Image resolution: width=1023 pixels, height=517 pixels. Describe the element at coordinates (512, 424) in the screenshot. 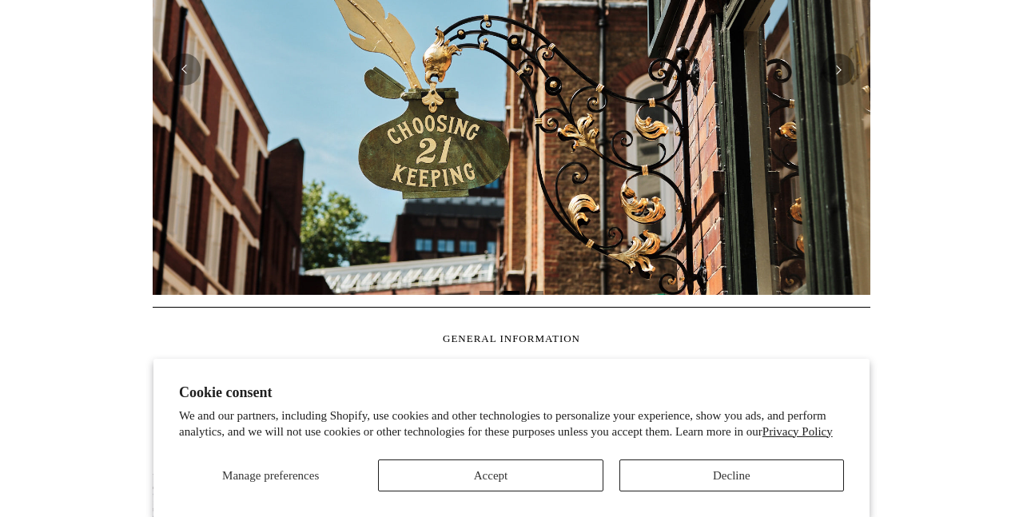

I see `p: We and our partners, including Shopify, use cookies and other technologies to personalize your ex...` at that location.